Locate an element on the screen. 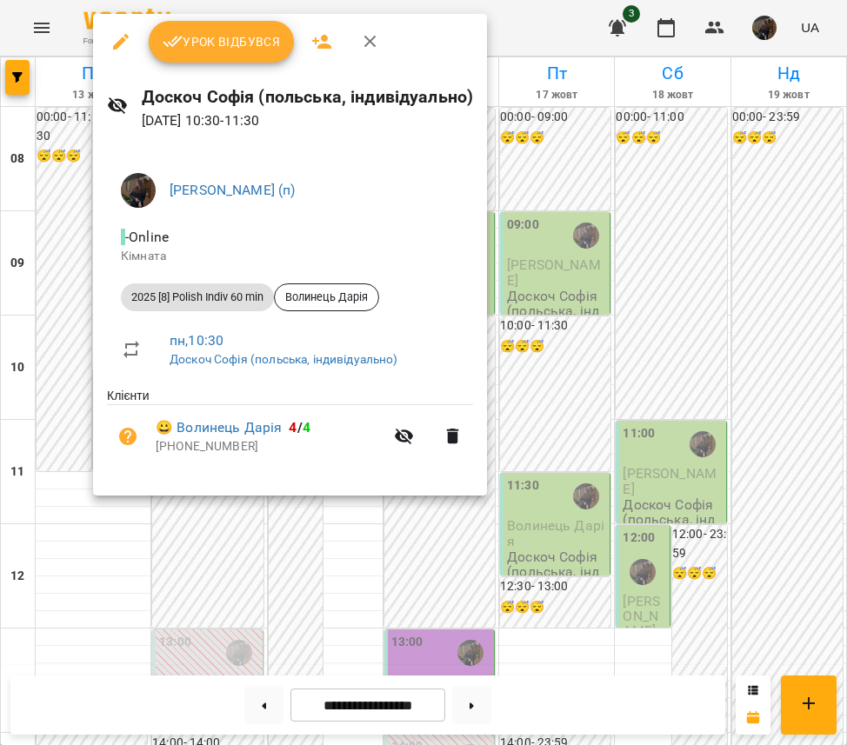 The image size is (847, 745). div: Волинець Дарія is located at coordinates (326, 297).